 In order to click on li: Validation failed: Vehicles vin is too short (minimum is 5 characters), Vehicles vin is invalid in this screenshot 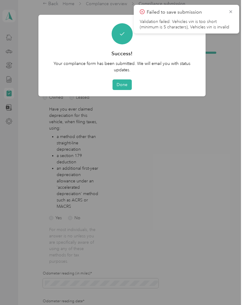, I will do `click(187, 24)`.